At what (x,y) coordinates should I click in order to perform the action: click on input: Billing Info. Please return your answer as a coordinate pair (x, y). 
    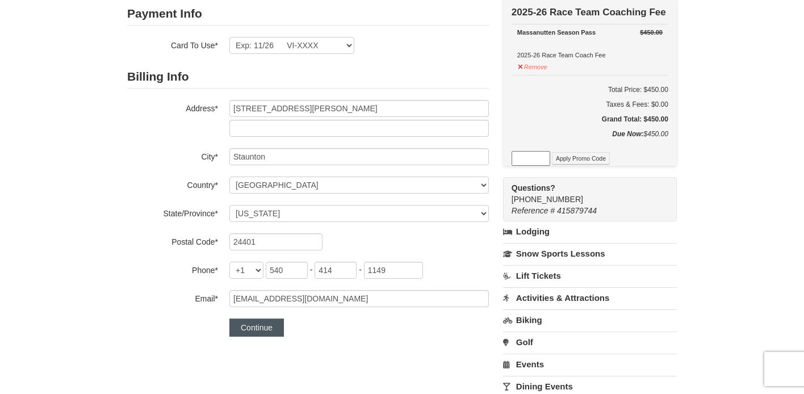
    Looking at the image, I should click on (359, 108).